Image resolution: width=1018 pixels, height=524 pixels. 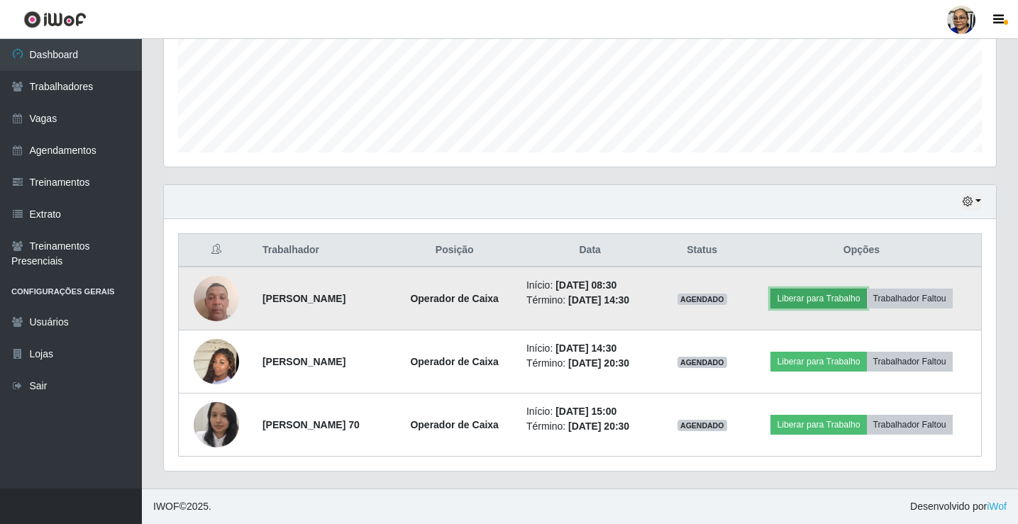 I want to click on img: 1745635313698.jpeg, so click(x=216, y=362).